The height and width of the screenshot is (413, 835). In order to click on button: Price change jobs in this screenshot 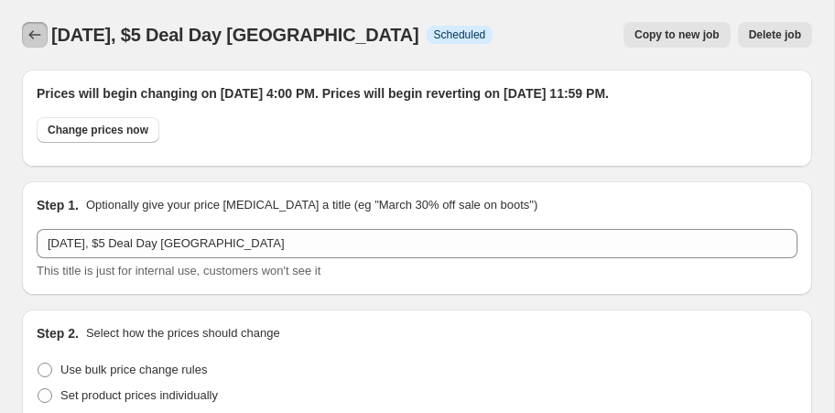, I will do `click(35, 35)`.